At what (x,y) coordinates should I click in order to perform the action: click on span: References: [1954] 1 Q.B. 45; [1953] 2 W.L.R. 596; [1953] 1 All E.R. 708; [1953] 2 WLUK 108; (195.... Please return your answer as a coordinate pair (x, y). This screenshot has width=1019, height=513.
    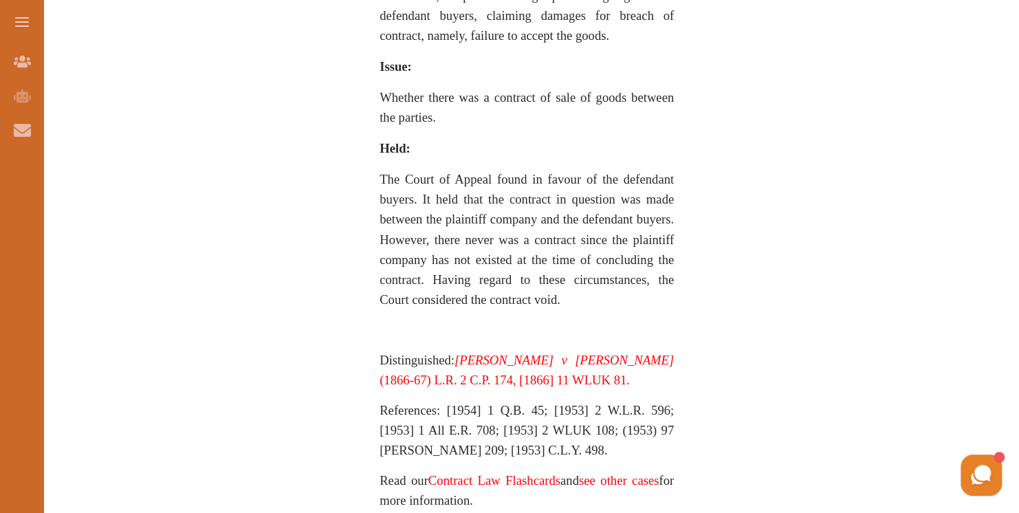
    Looking at the image, I should click on (527, 429).